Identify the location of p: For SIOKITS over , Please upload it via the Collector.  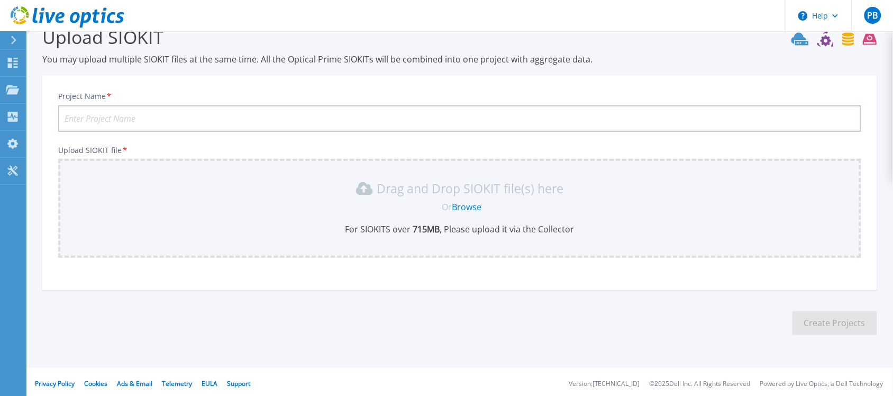
(460, 229).